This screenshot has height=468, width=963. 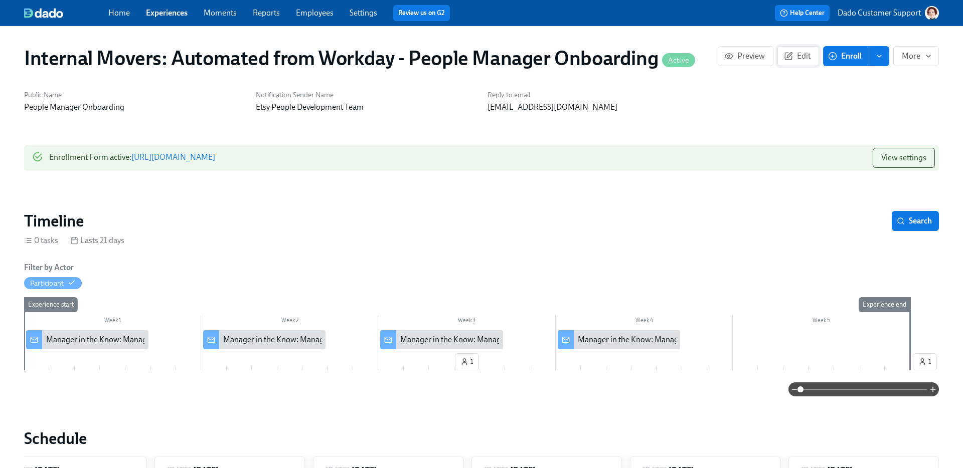 I want to click on a: Settings, so click(x=363, y=13).